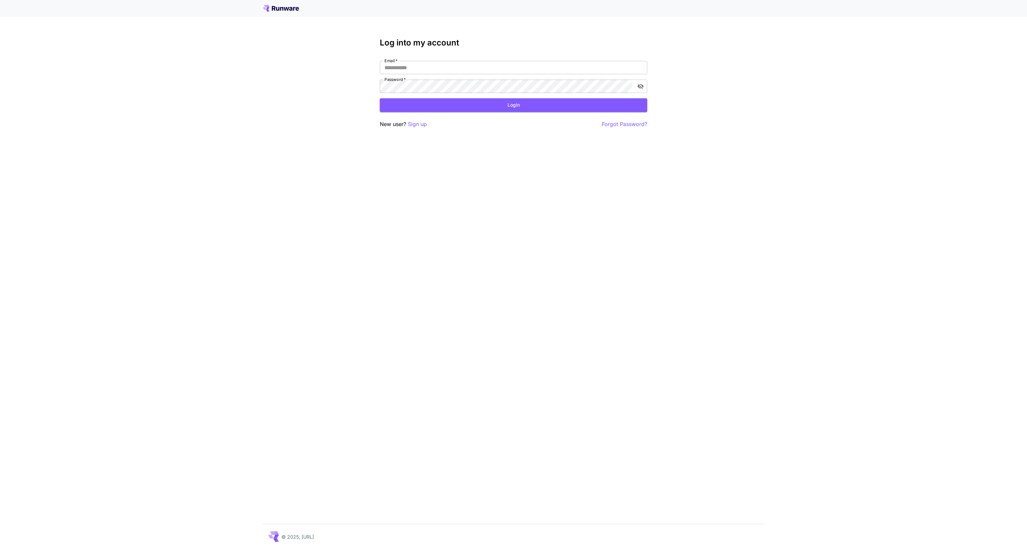 The image size is (1027, 549). I want to click on button: Login, so click(514, 105).